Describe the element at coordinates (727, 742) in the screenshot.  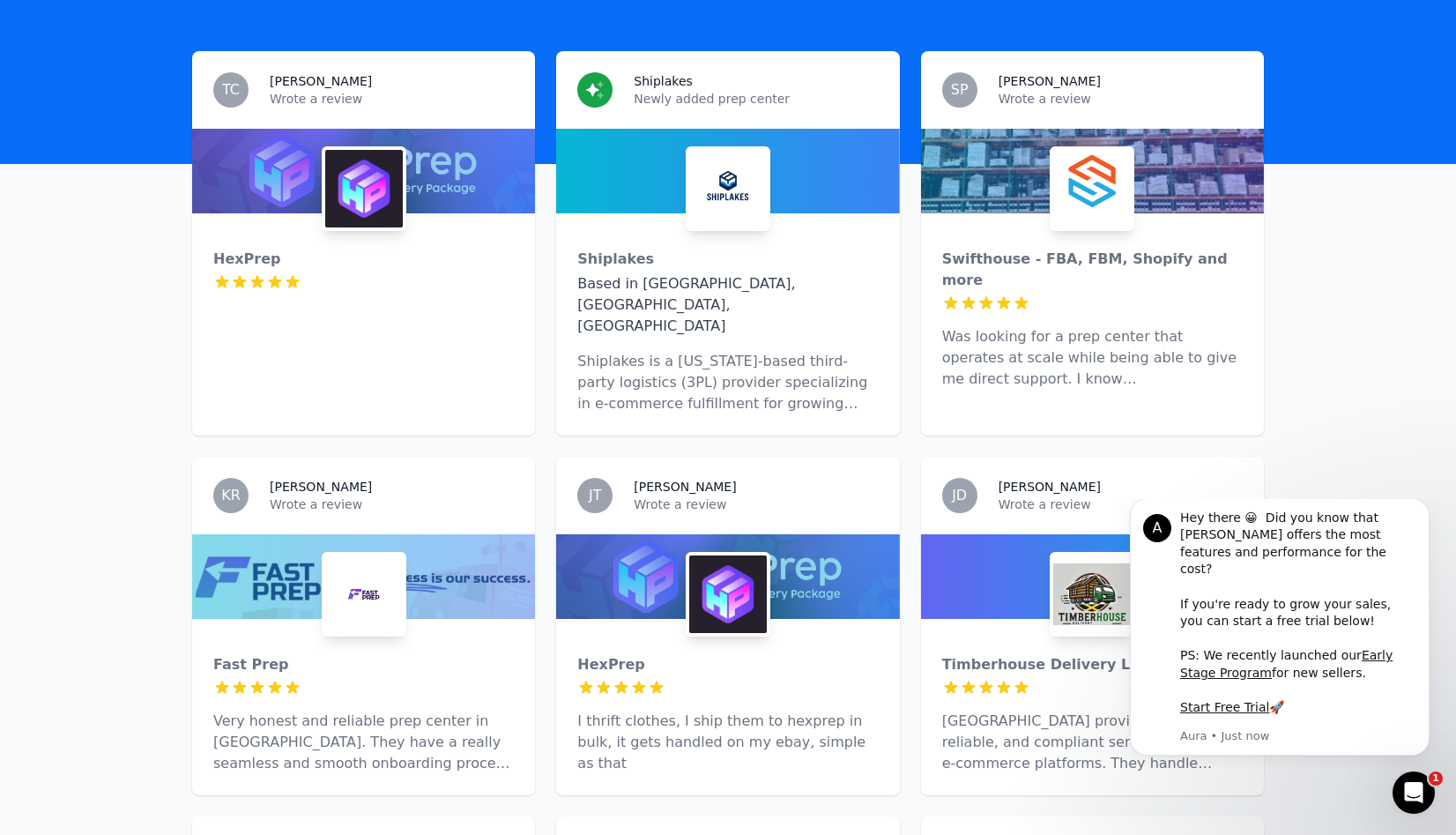
I see `p: I thrift clothes, I ship them to hexprep in bulk, it gets handled on my ebay, simple as that` at that location.